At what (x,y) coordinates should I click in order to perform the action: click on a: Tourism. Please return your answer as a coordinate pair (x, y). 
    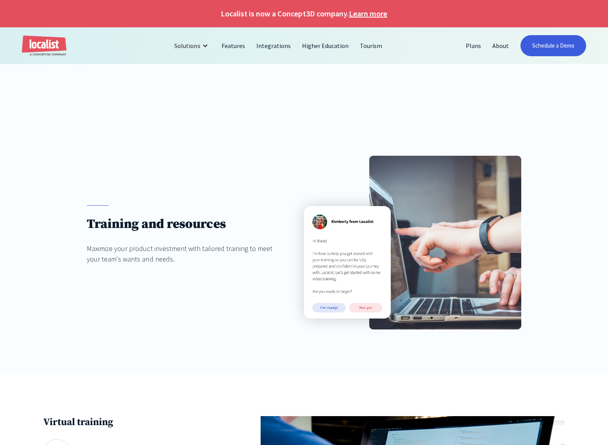
    Looking at the image, I should click on (371, 46).